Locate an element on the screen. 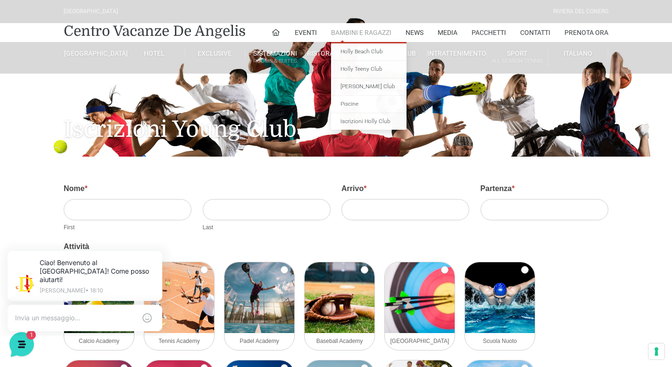 The image size is (672, 367). span: Le tue conversazioni is located at coordinates (48, 79).